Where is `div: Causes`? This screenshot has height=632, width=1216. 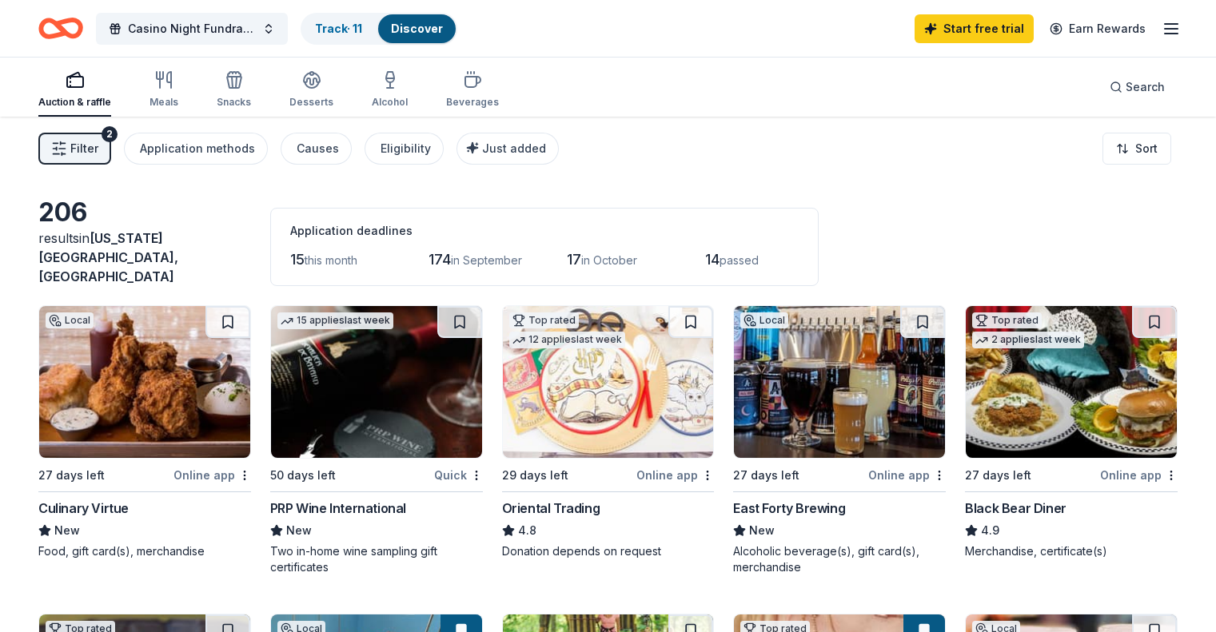 div: Causes is located at coordinates (317, 149).